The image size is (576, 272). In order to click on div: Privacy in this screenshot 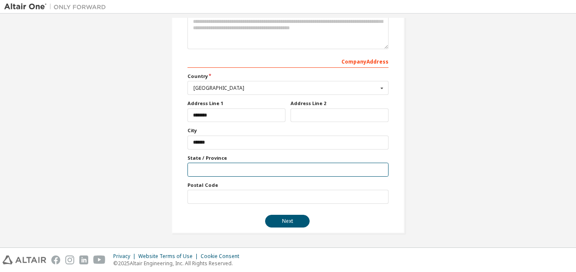, I will do `click(126, 257)`.